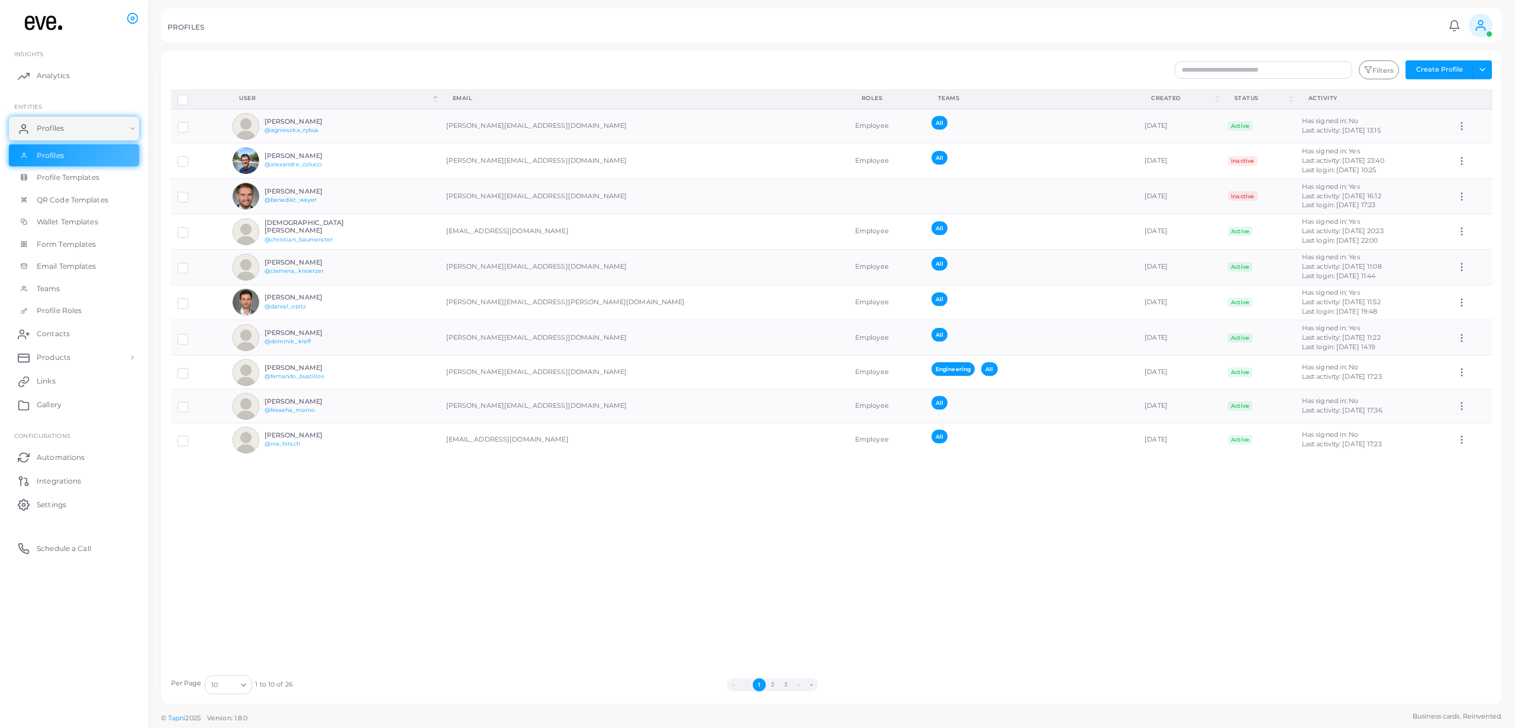 Image resolution: width=1515 pixels, height=728 pixels. What do you see at coordinates (285, 306) in the screenshot?
I see `a: @daniel_opitz` at bounding box center [285, 306].